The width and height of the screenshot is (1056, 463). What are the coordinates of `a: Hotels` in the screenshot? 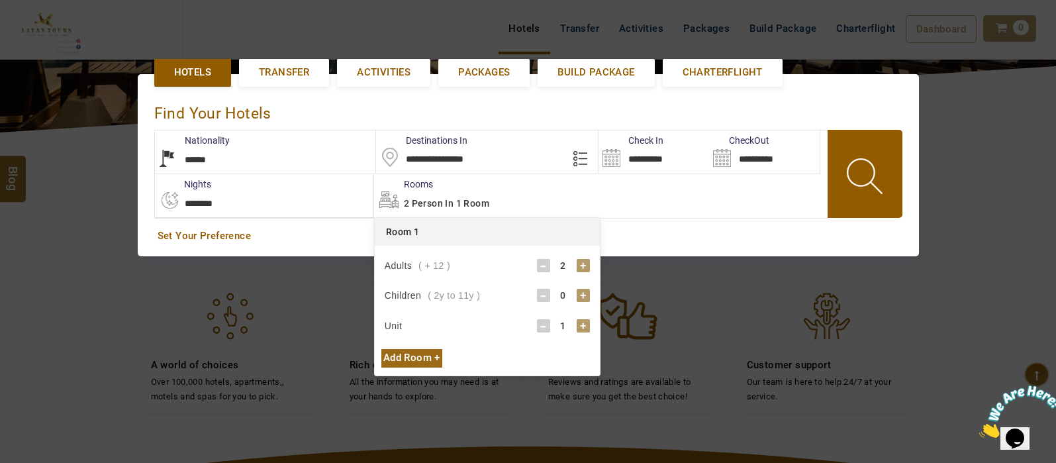 It's located at (193, 72).